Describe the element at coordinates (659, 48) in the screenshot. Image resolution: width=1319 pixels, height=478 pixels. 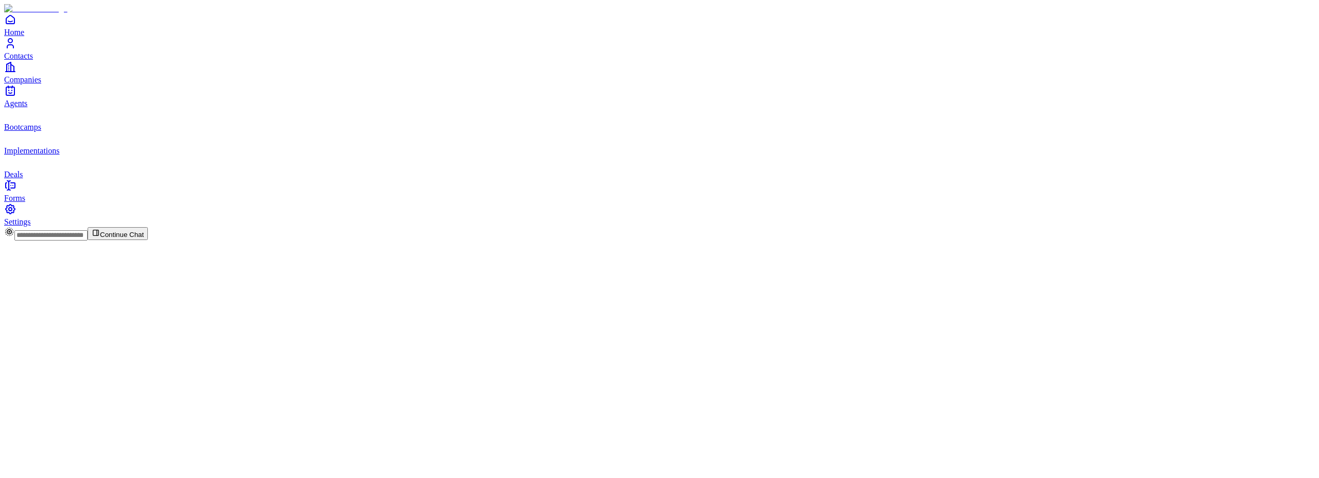
I see `a: Contacts` at that location.